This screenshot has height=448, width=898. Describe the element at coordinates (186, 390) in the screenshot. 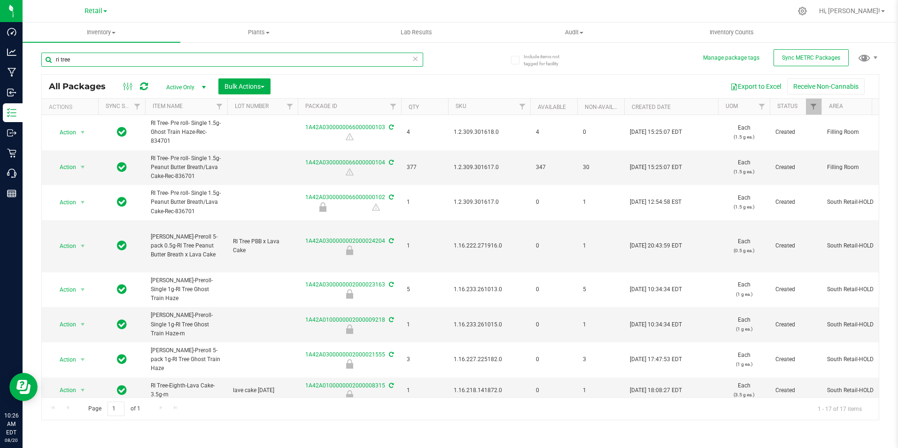

I see `span: RI Tree-Eighth-Lava Cake-3.5g-m` at that location.